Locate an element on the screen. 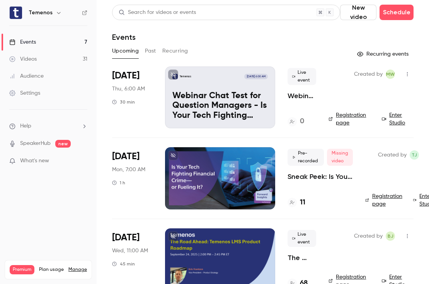 This screenshot has width=429, height=284. span: BJ is located at coordinates (390, 236).